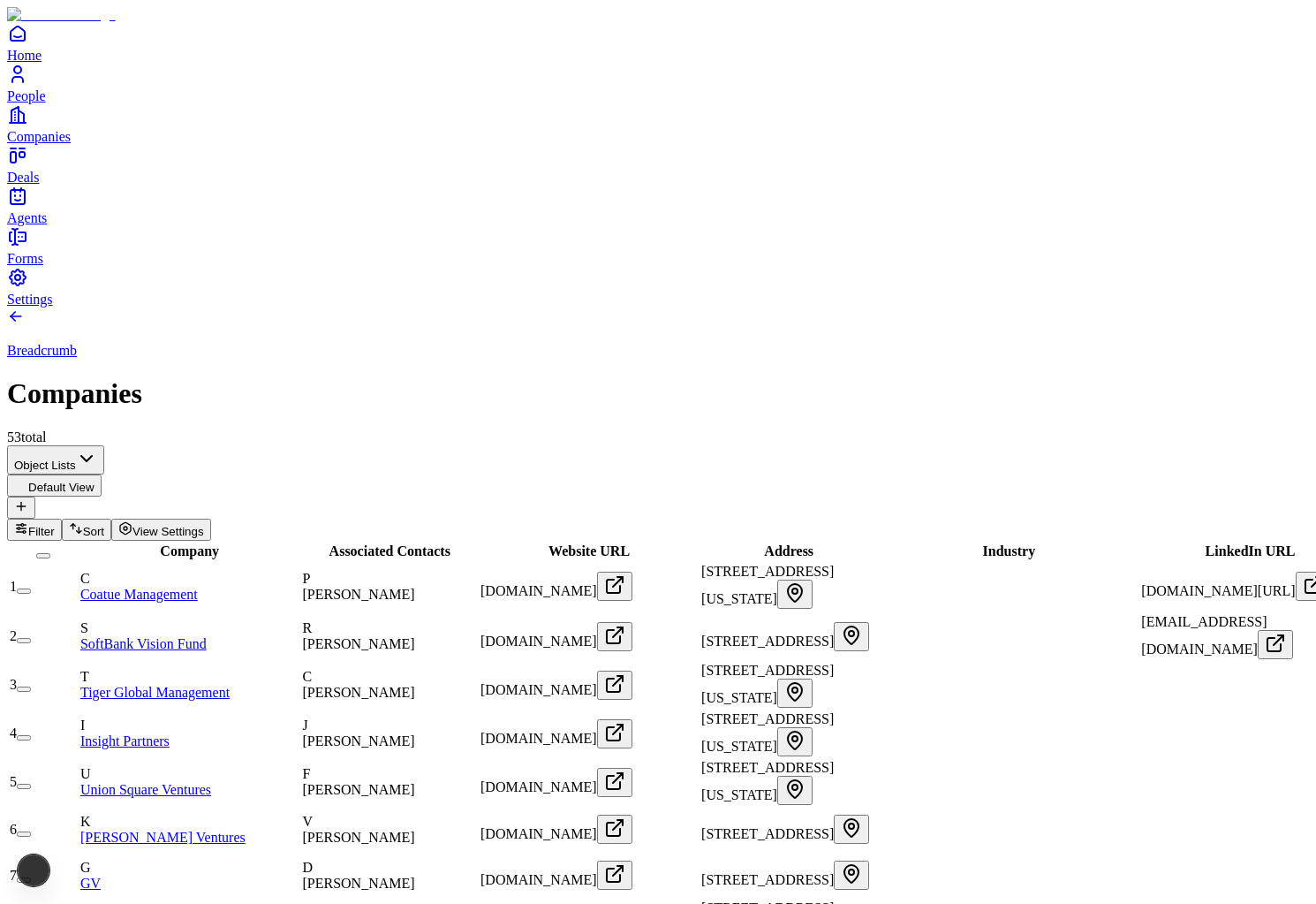 The image size is (1316, 904). Describe the element at coordinates (658, 351) in the screenshot. I see `p: Breadcrumb` at that location.